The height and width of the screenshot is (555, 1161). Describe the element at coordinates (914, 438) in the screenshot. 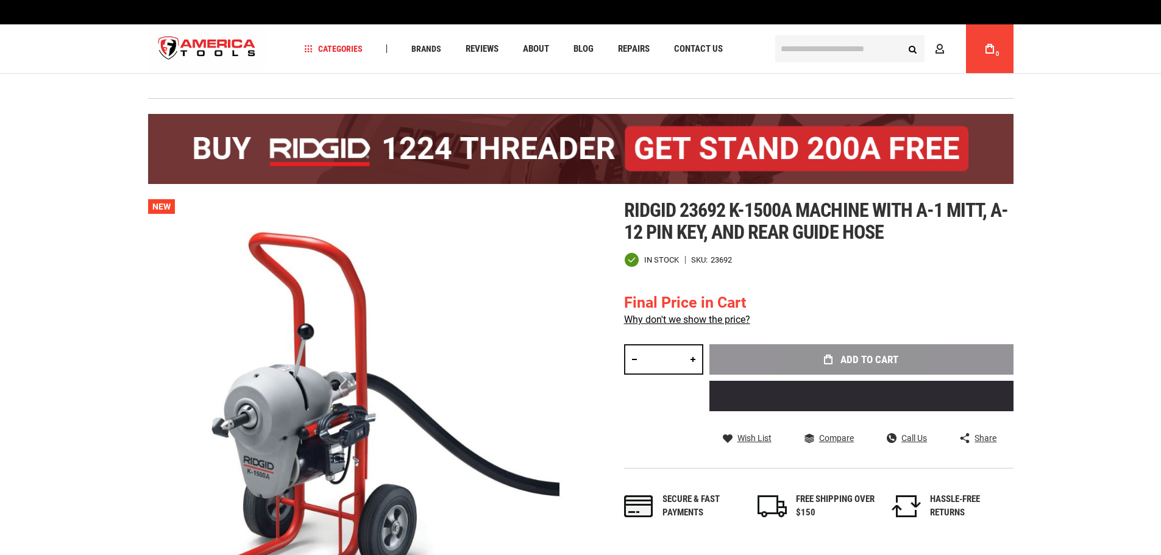

I see `span: Call Us` at that location.